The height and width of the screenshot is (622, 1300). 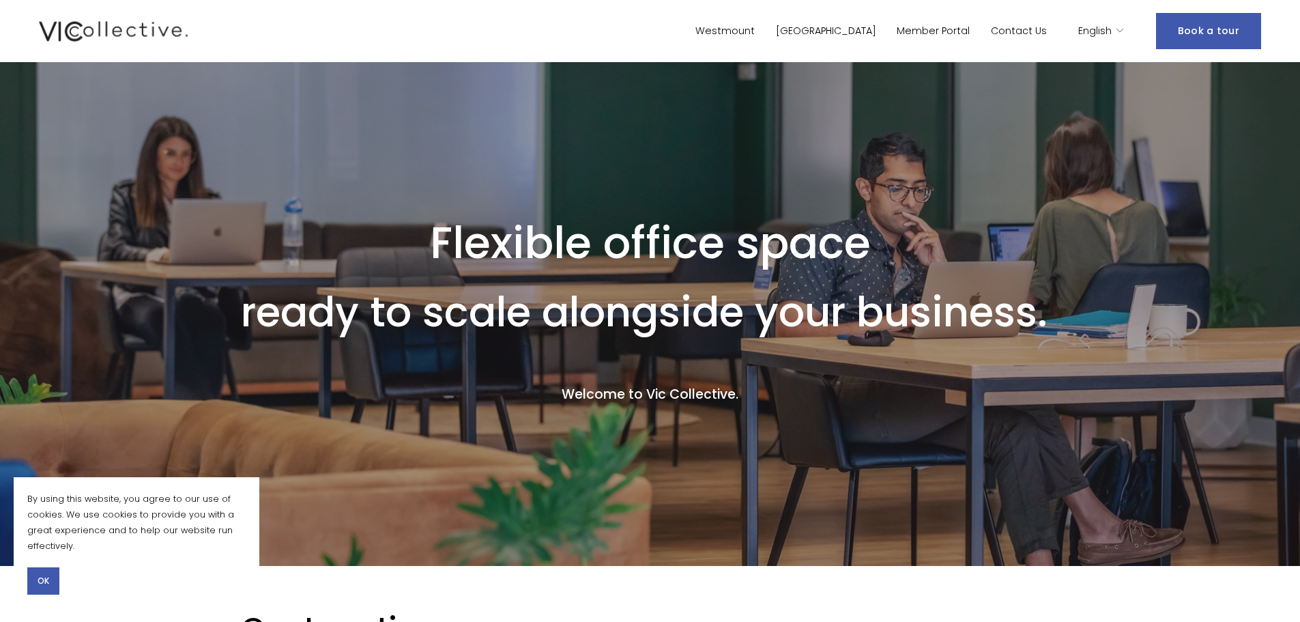 I want to click on a: Book a tour, so click(x=1208, y=31).